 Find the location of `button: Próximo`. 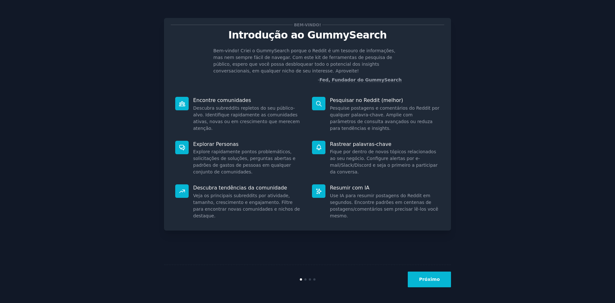

button: Próximo is located at coordinates (429, 279).